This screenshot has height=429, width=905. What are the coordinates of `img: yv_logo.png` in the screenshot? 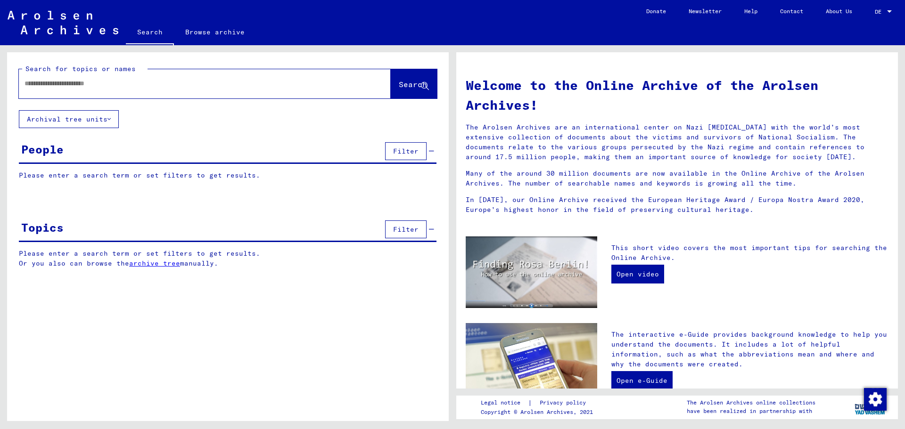 It's located at (870, 407).